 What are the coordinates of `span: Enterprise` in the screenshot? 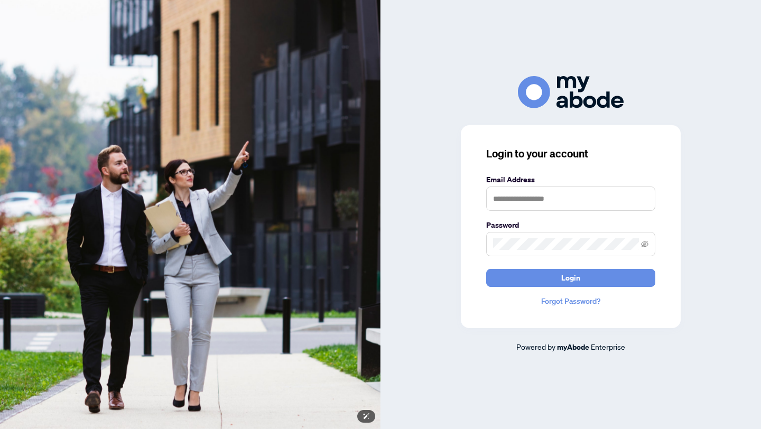 It's located at (608, 347).